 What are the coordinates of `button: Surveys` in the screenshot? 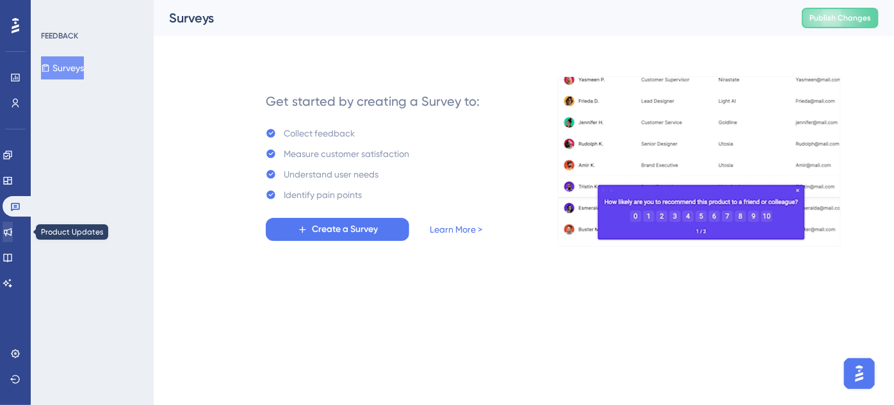 It's located at (62, 68).